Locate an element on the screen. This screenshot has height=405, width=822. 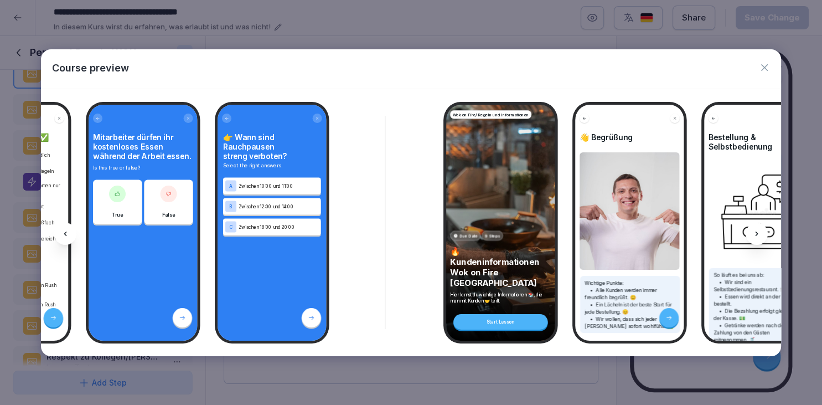
p: A is located at coordinates (231, 185).